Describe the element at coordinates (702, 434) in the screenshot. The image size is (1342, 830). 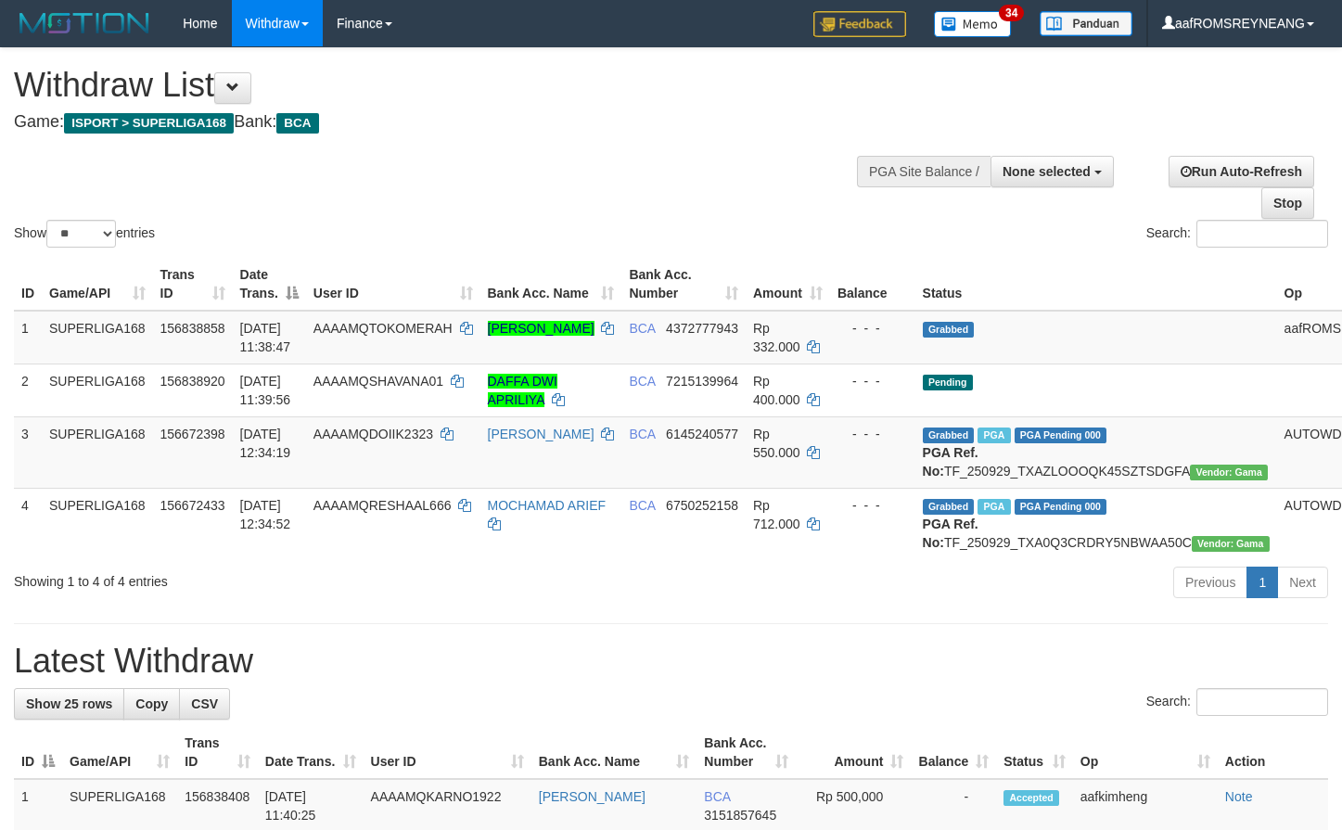
I see `span: Copy 6145240577 to clipboard` at that location.